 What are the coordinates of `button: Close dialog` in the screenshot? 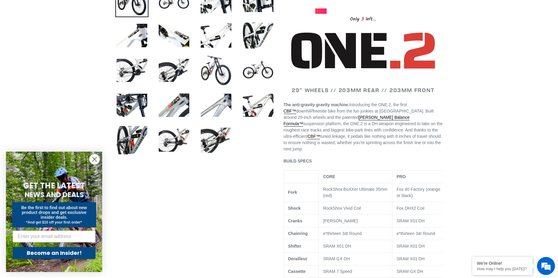 It's located at (94, 159).